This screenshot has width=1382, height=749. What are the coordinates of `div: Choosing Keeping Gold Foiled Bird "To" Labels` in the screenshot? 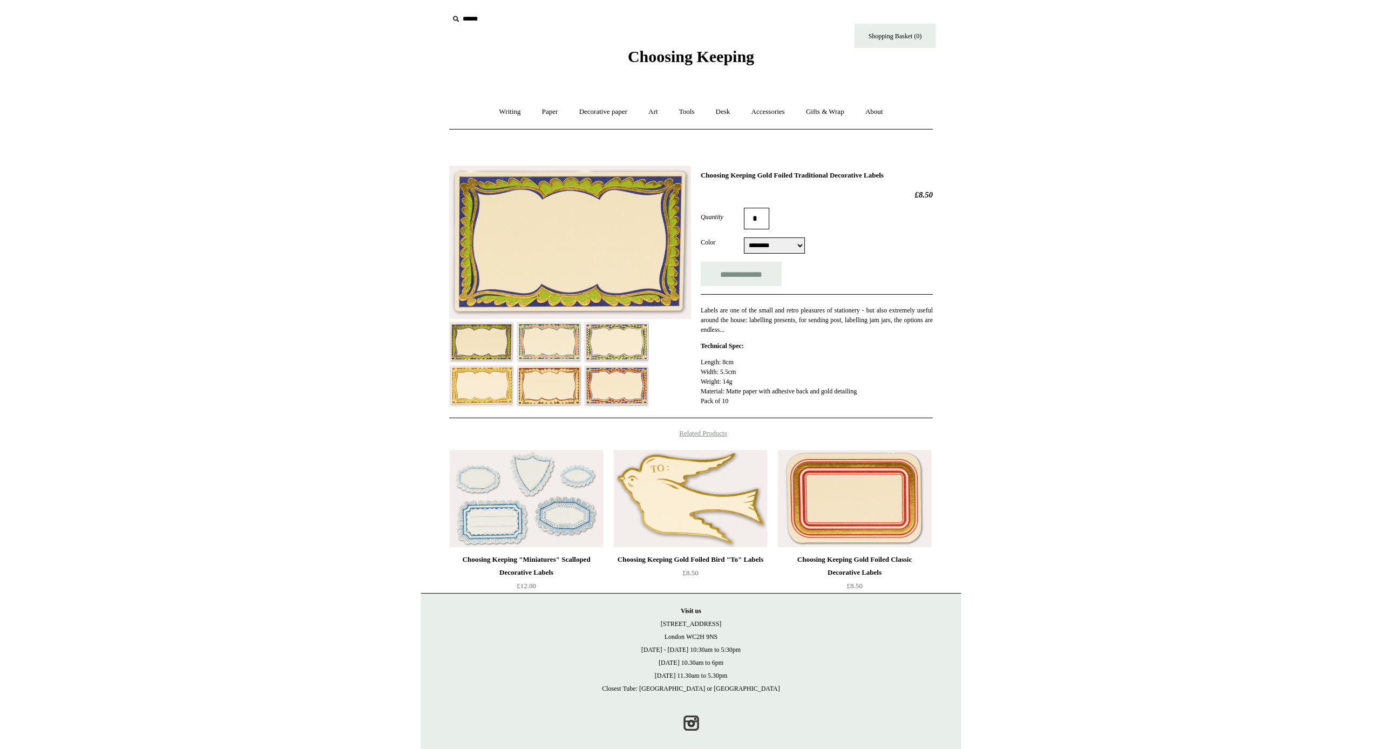 It's located at (691, 560).